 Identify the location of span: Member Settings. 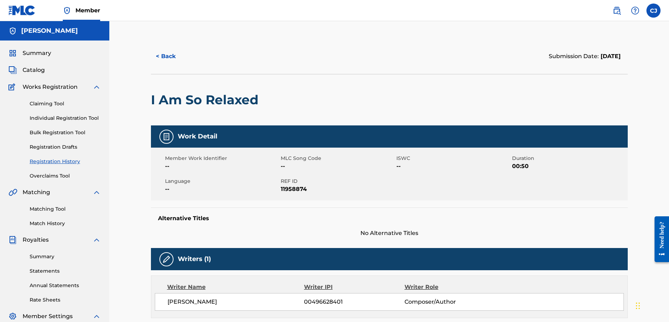
(48, 317).